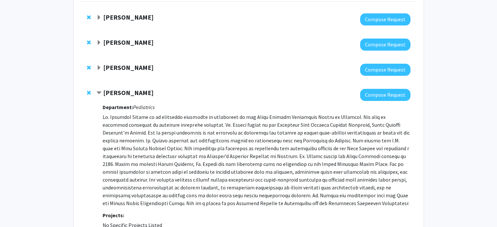  I want to click on span: Contract Jennifer Anders Bookmark, so click(99, 93).